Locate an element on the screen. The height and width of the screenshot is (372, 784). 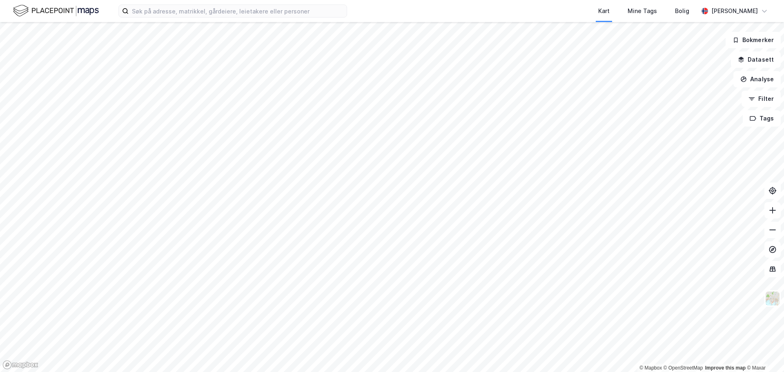
img: Z is located at coordinates (772, 298).